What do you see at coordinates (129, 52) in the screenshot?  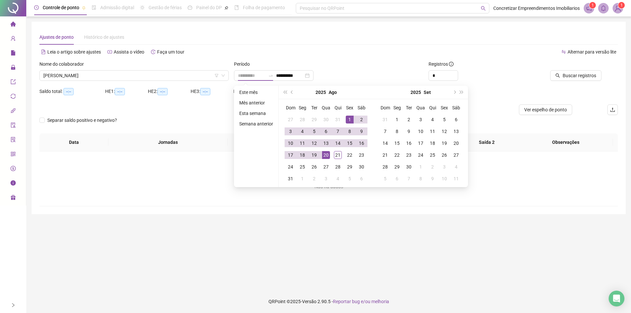 I see `span: Assista o vídeo` at bounding box center [129, 52].